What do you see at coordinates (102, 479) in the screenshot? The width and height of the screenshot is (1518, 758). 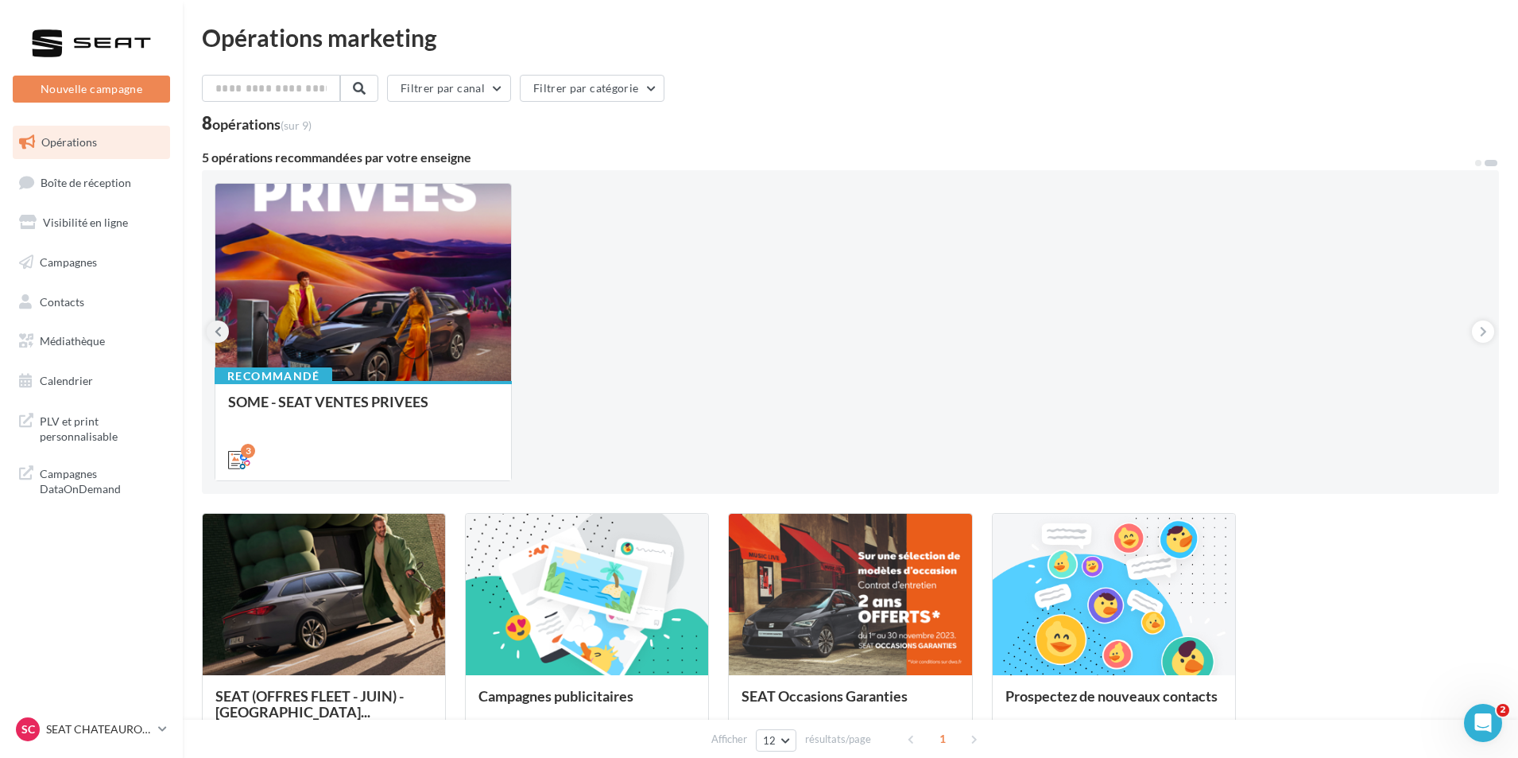 I see `span: Campagnes DataOnDemand` at bounding box center [102, 479].